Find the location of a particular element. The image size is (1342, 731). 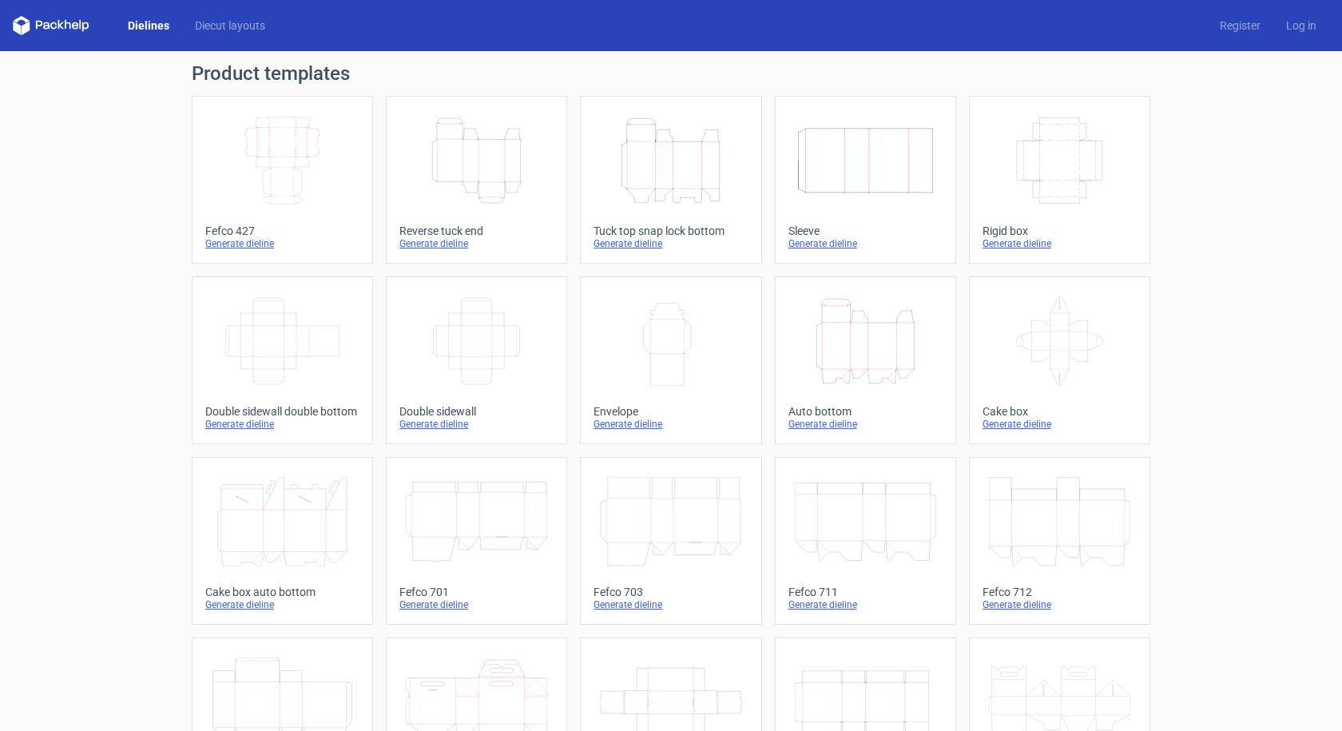

a: Rigid boxGenerate dieline is located at coordinates (1059, 180).